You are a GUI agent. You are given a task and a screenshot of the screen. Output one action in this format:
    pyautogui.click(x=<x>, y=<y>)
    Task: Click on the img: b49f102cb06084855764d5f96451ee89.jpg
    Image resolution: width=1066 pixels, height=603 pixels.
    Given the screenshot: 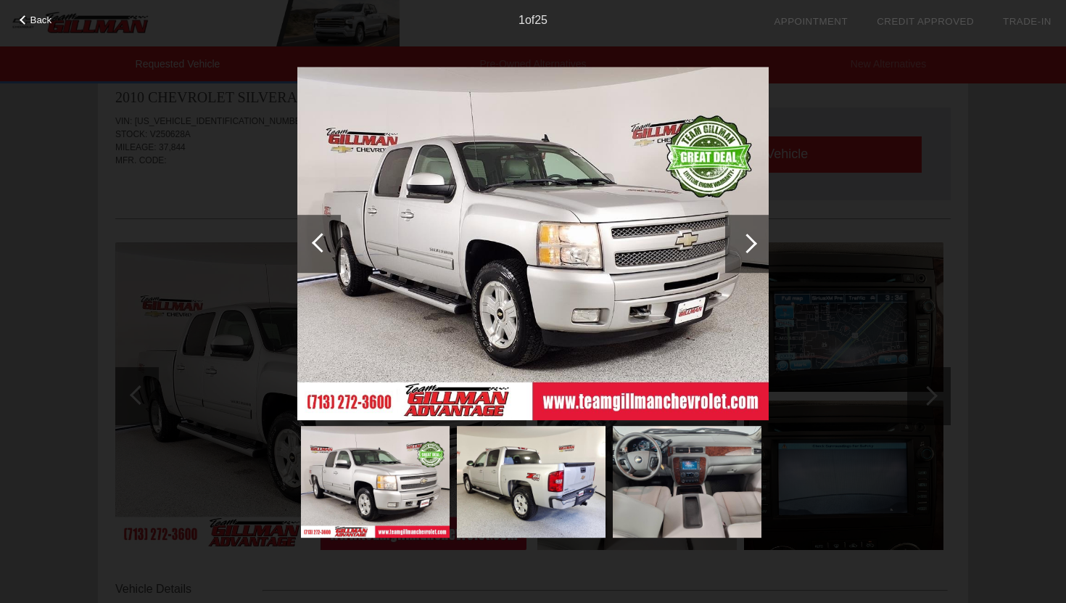 What is the action you would take?
    pyautogui.click(x=531, y=481)
    